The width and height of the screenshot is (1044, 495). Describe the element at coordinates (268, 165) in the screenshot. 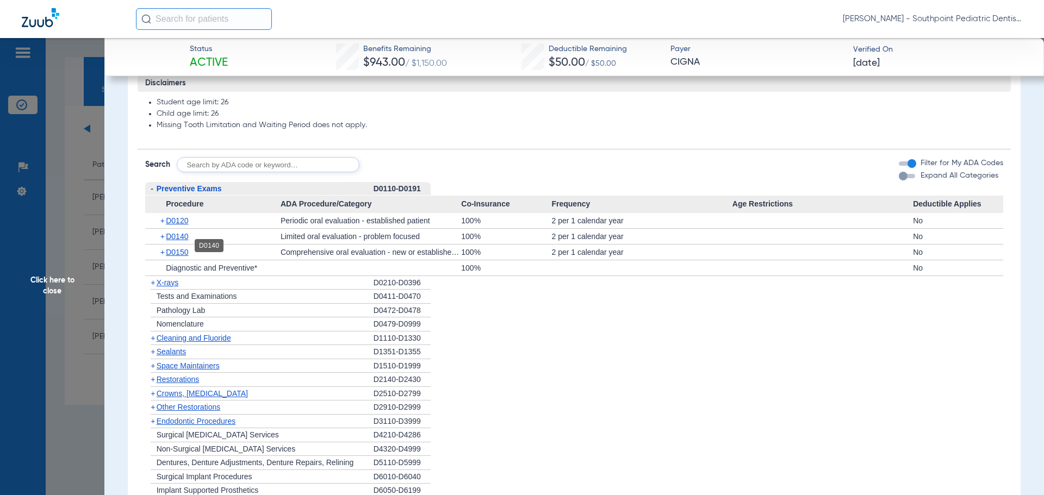

I see `input: Search by ADA code or keyword…` at that location.